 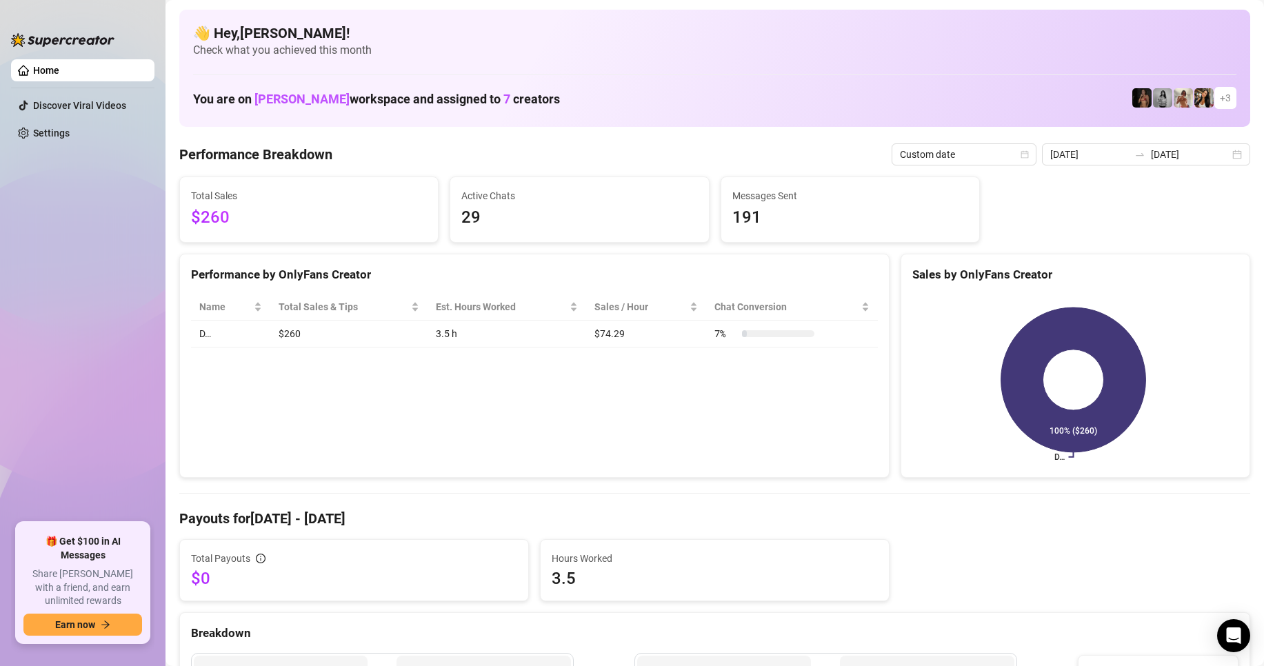 I want to click on img: D, so click(x=1142, y=98).